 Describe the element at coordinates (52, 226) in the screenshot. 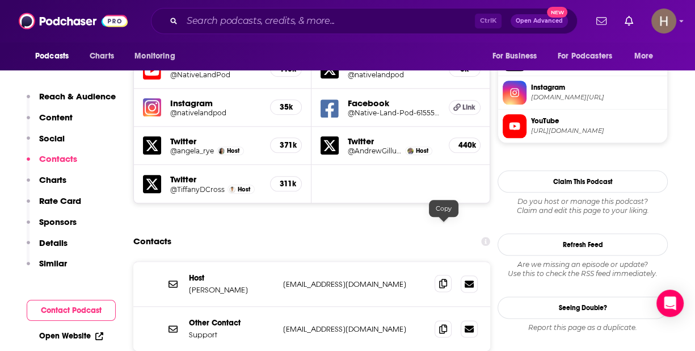

I see `button: Sponsors` at that location.